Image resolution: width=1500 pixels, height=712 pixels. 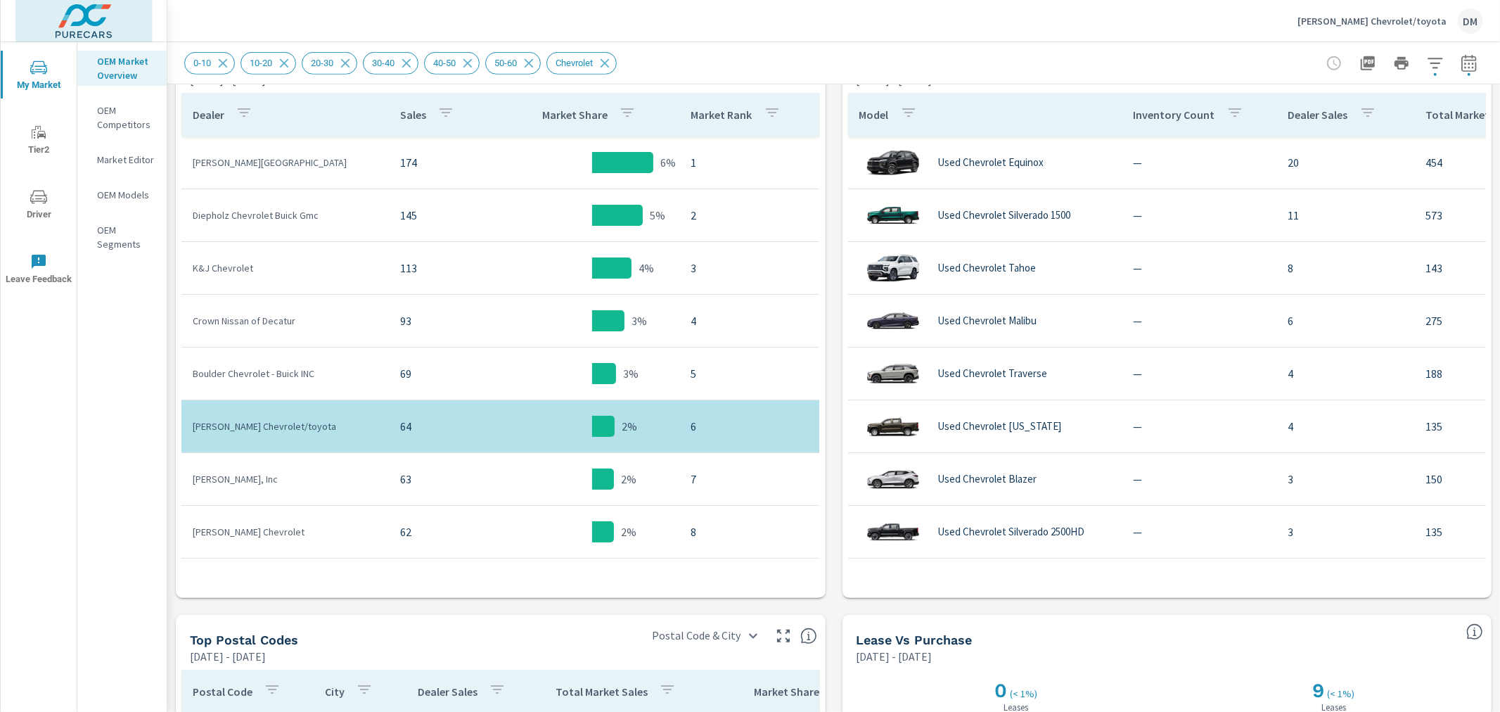 What do you see at coordinates (447, 163) in the screenshot?
I see `p: 174` at bounding box center [447, 163].